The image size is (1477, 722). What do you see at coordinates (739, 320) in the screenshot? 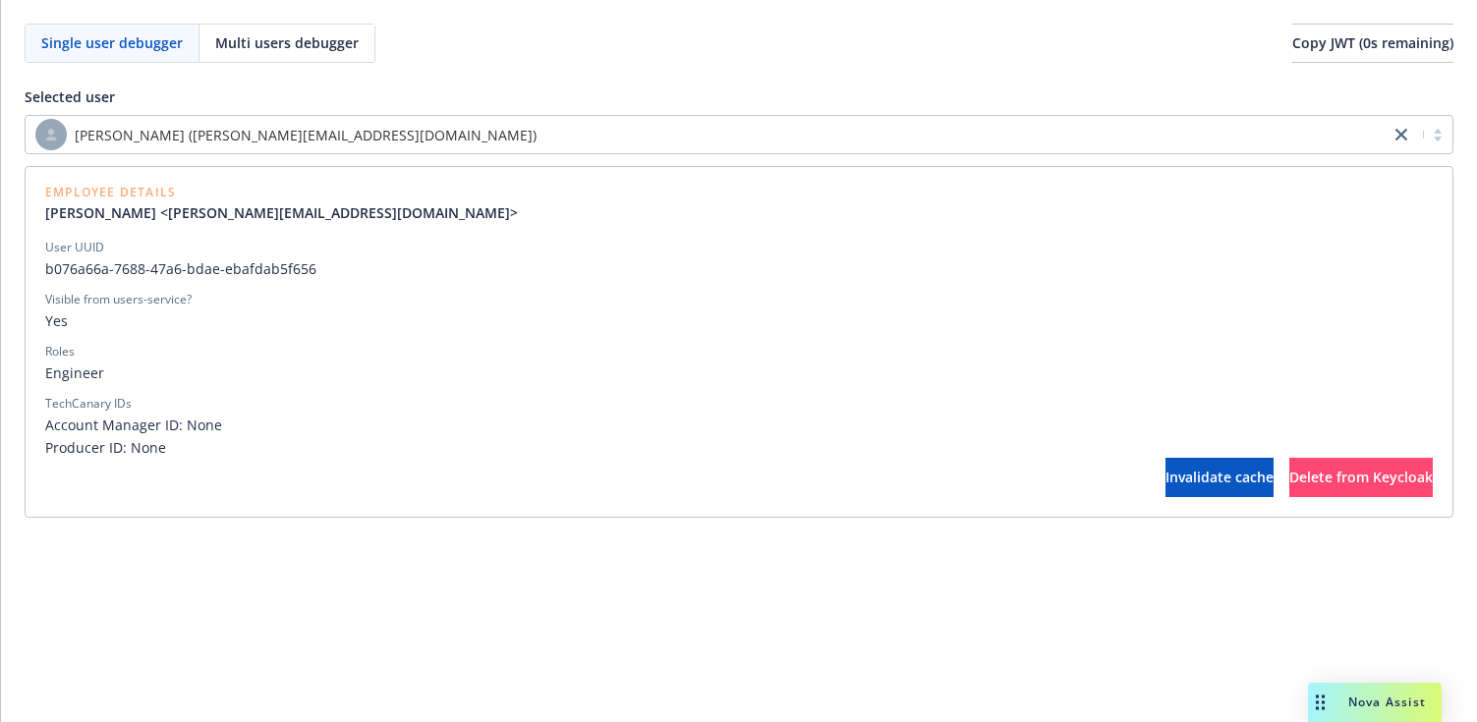
I see `span: Yes` at bounding box center [739, 320].